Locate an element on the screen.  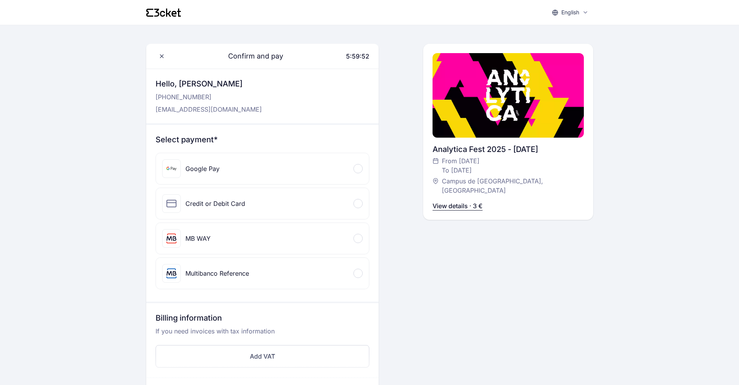
p: English is located at coordinates (570, 12).